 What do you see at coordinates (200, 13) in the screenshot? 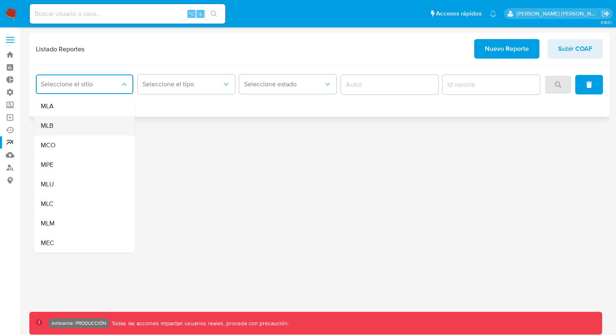
I see `span: s` at bounding box center [200, 13].